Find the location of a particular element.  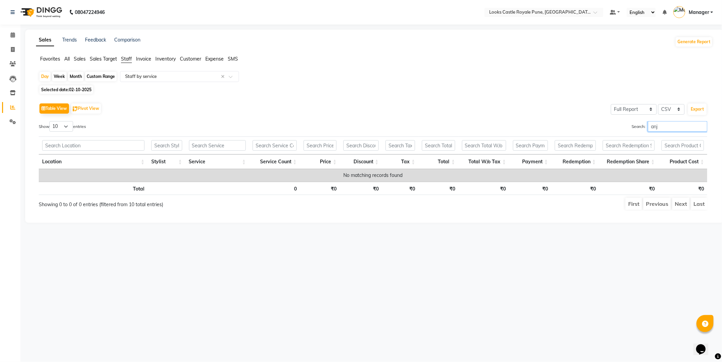

th: Service Count: activate to sort column ascending is located at coordinates (275, 162).